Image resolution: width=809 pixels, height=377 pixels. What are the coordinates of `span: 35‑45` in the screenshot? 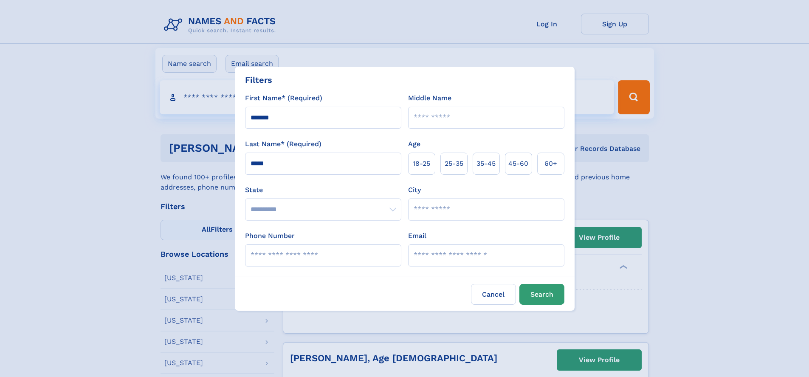 It's located at (486, 163).